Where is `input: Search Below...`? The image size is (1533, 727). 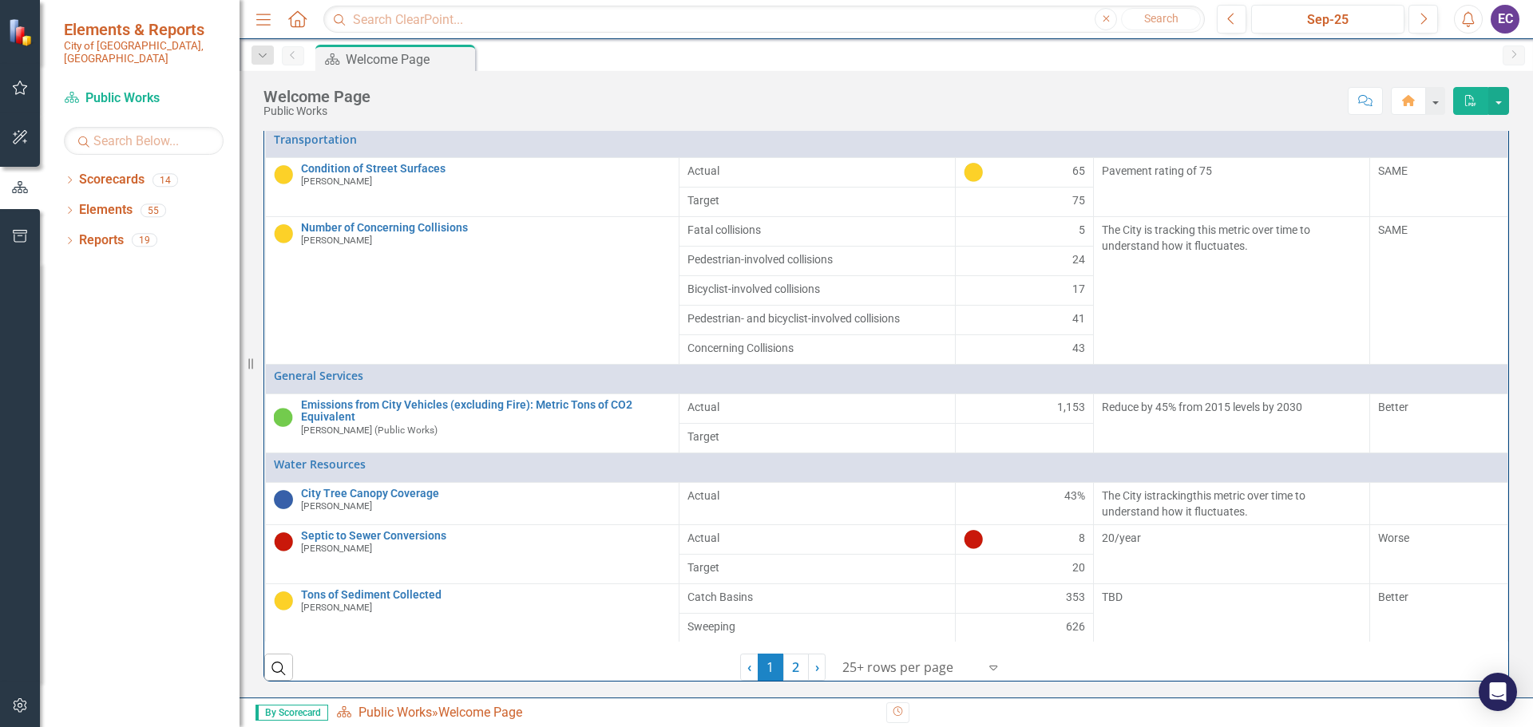
input: Search Below... is located at coordinates (144, 140).